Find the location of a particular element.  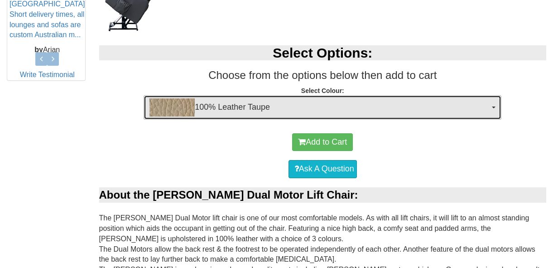

a: Write Testimonial is located at coordinates (47, 74).